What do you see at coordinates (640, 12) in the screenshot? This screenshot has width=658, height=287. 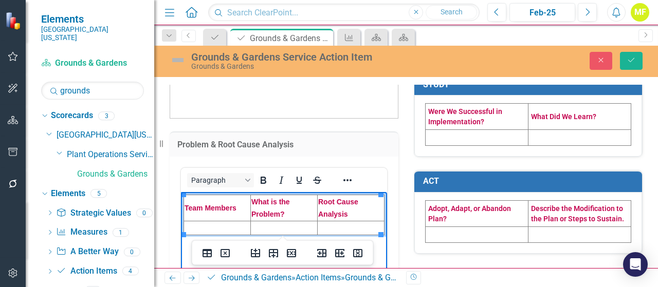 I see `button: MF` at bounding box center [640, 12].